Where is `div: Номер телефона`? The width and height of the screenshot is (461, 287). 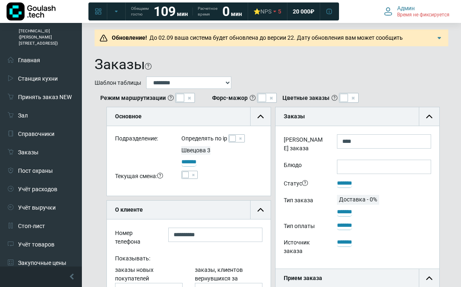
div: Номер телефона is located at coordinates (136, 238).